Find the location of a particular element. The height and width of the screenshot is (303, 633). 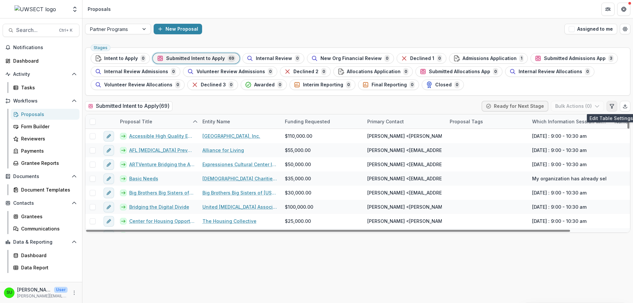

button: Open table manager is located at coordinates (625, 29).